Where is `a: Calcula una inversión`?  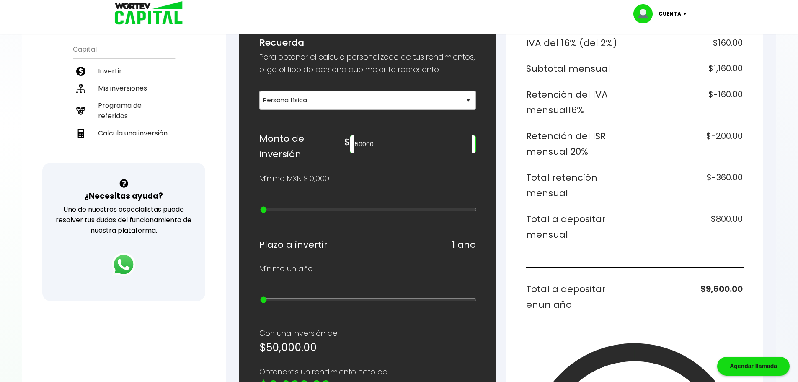
a: Calcula una inversión is located at coordinates (124, 133).